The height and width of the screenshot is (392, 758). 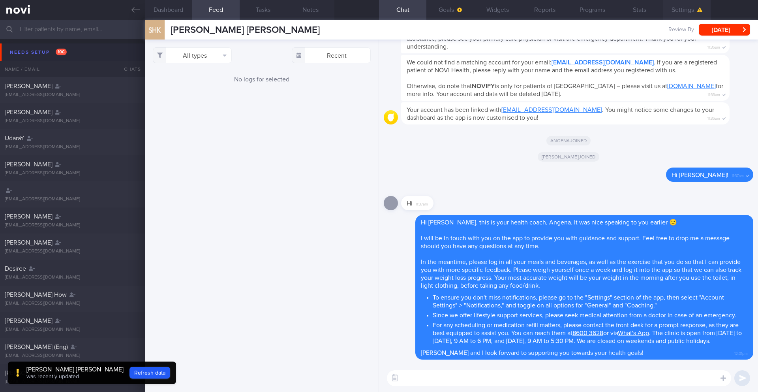 I want to click on span: 12:01pm, so click(x=741, y=352).